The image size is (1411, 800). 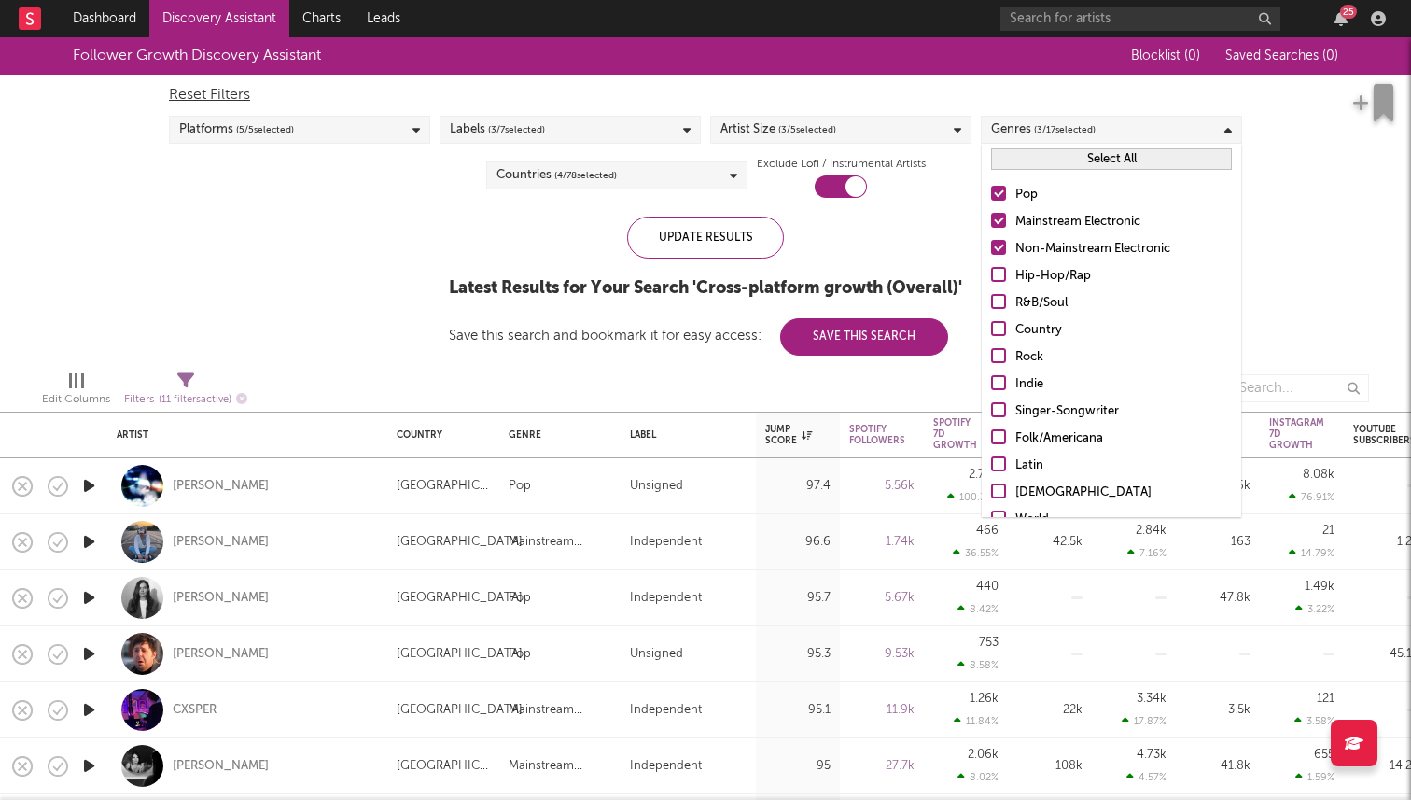 What do you see at coordinates (984, 474) in the screenshot?
I see `div: 2.79k` at bounding box center [984, 474].